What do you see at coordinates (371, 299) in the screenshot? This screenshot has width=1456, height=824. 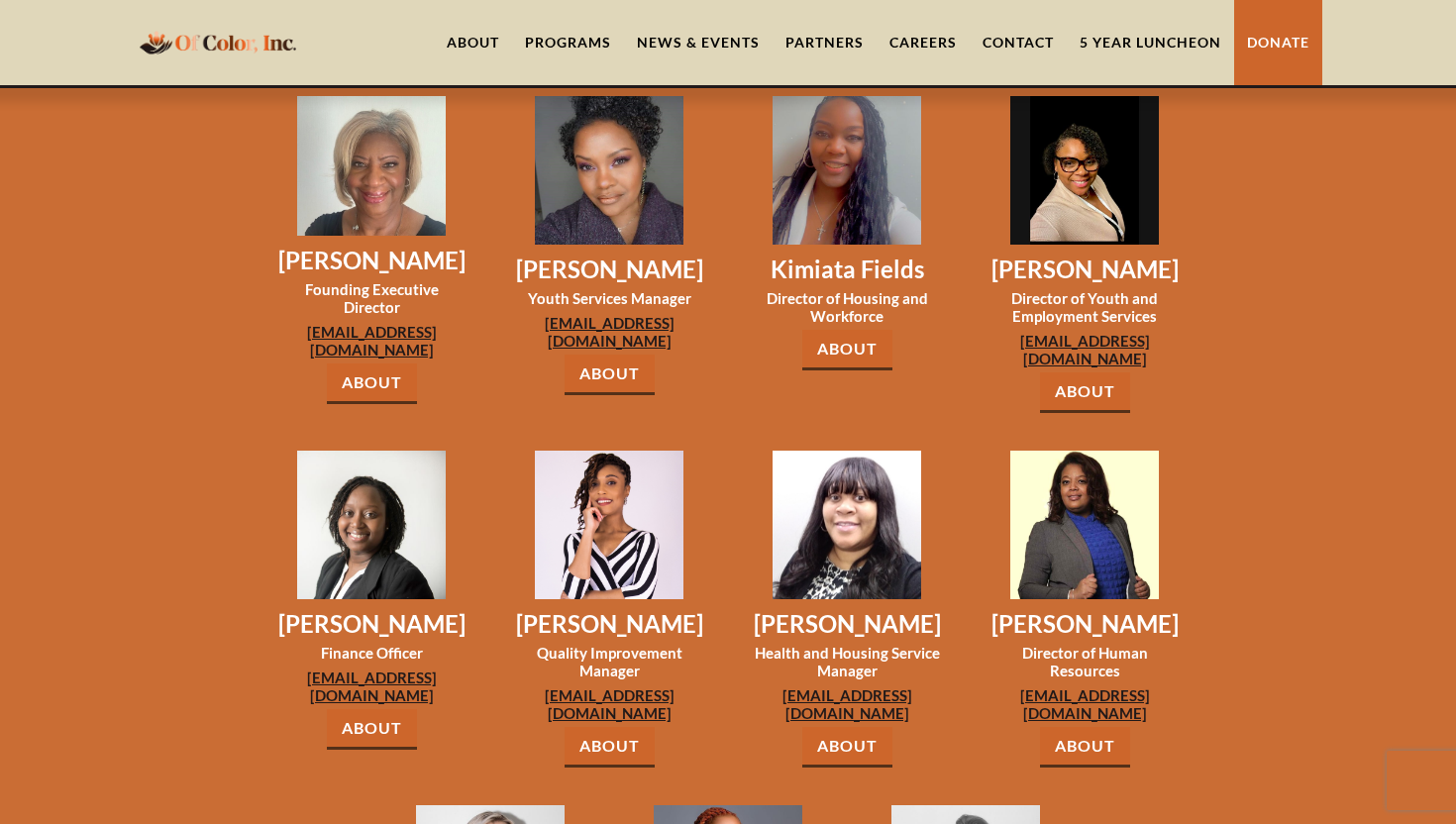 I see `h3: Founding Executive Director` at bounding box center [371, 299].